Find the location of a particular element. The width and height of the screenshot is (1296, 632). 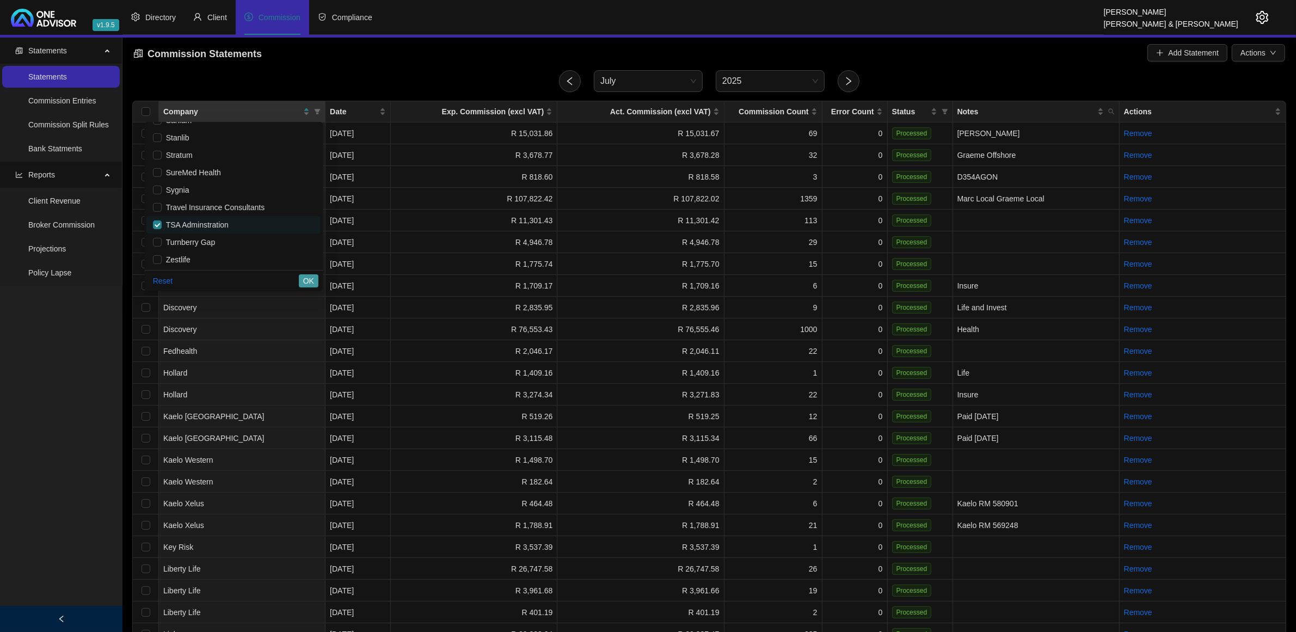

a: Statements is located at coordinates (47, 77).